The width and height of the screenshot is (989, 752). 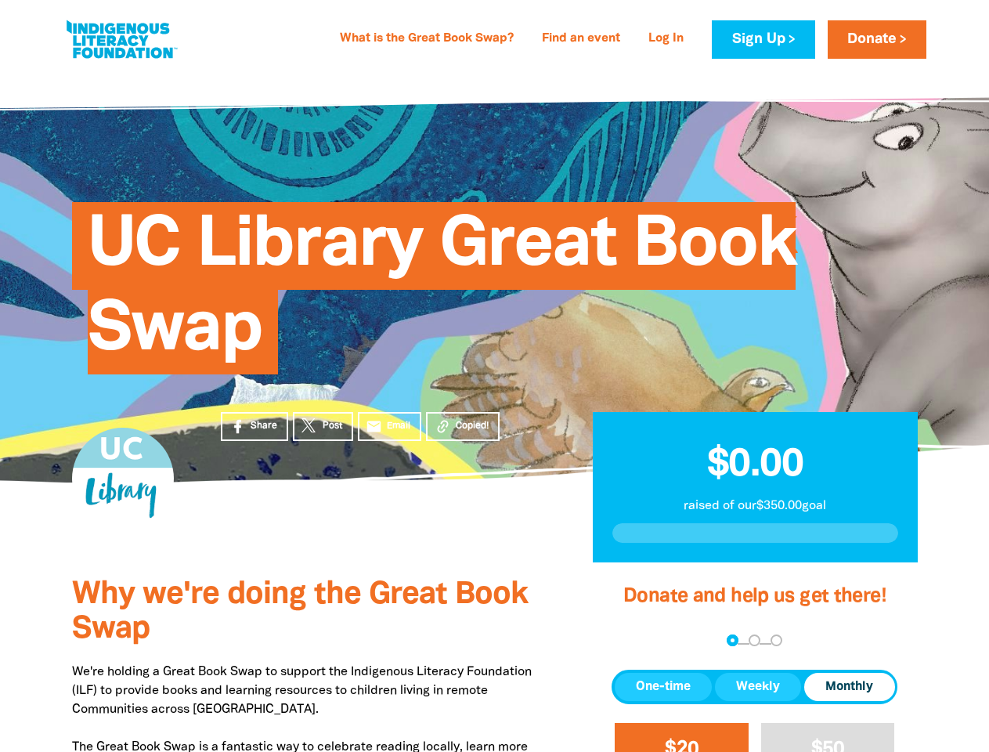 I want to click on a: emailEmail, so click(x=390, y=426).